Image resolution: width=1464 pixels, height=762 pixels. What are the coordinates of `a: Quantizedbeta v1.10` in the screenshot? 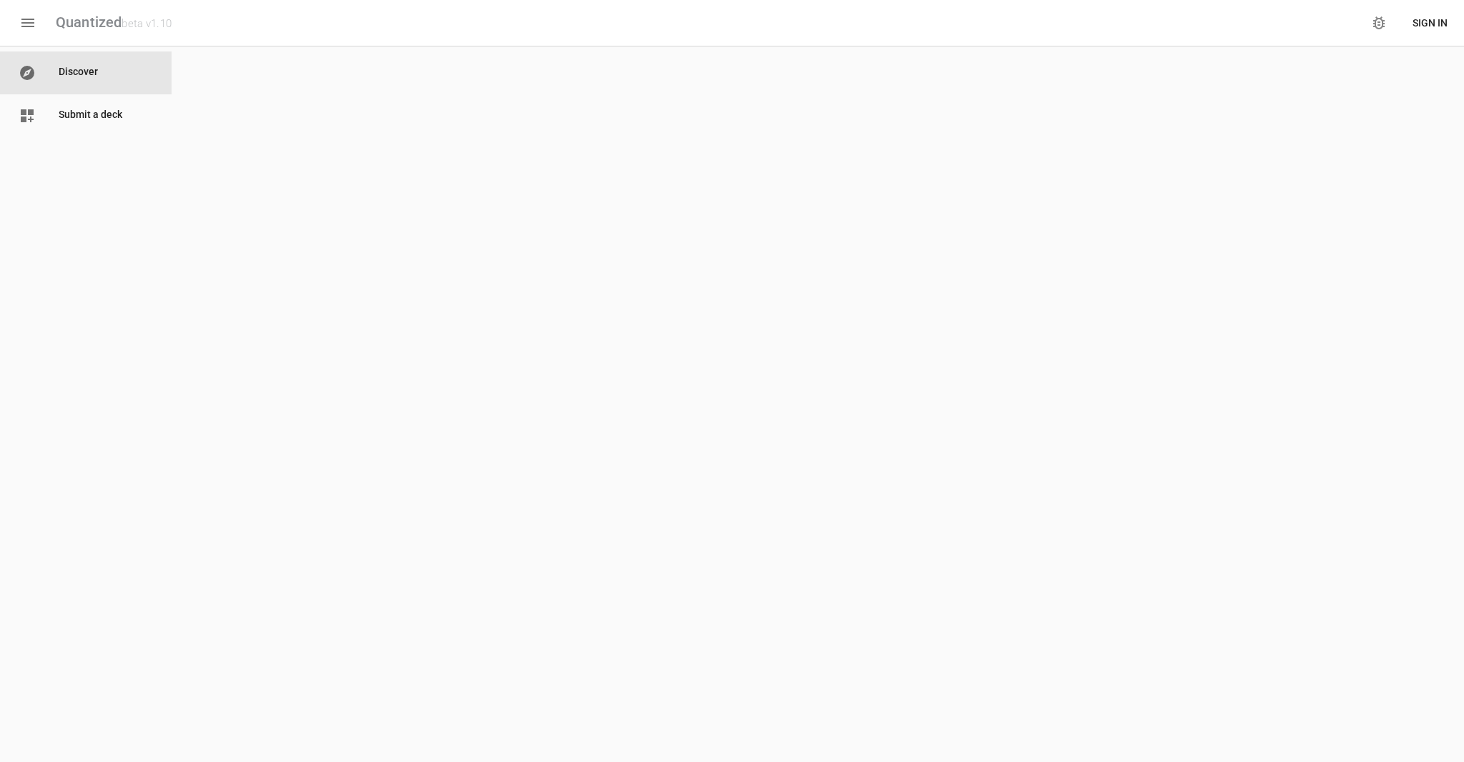 It's located at (114, 23).